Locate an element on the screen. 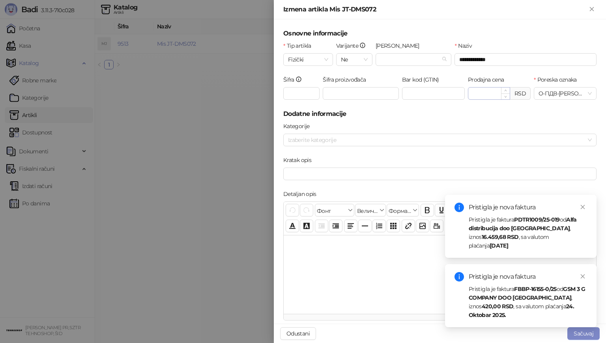  button: Понови is located at coordinates (307, 210).